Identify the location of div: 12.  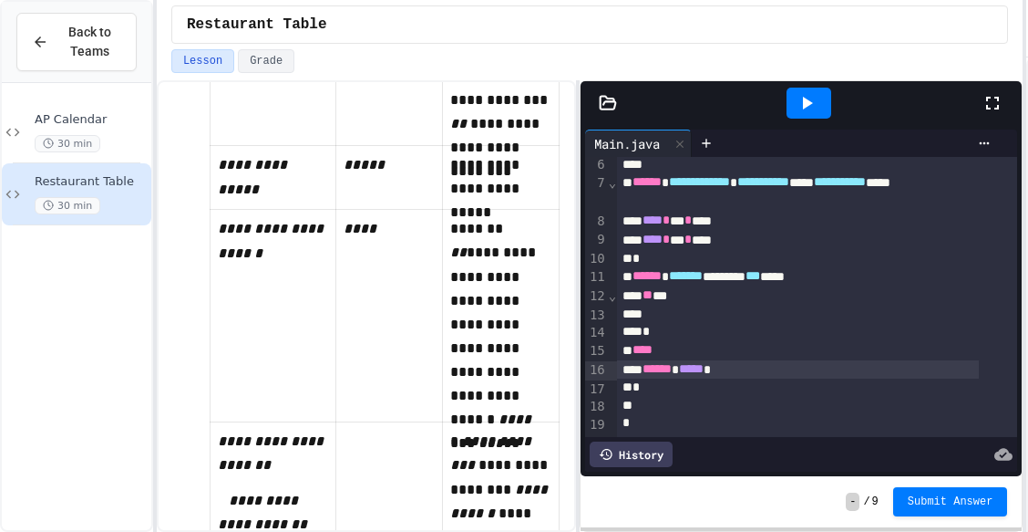
(596, 296).